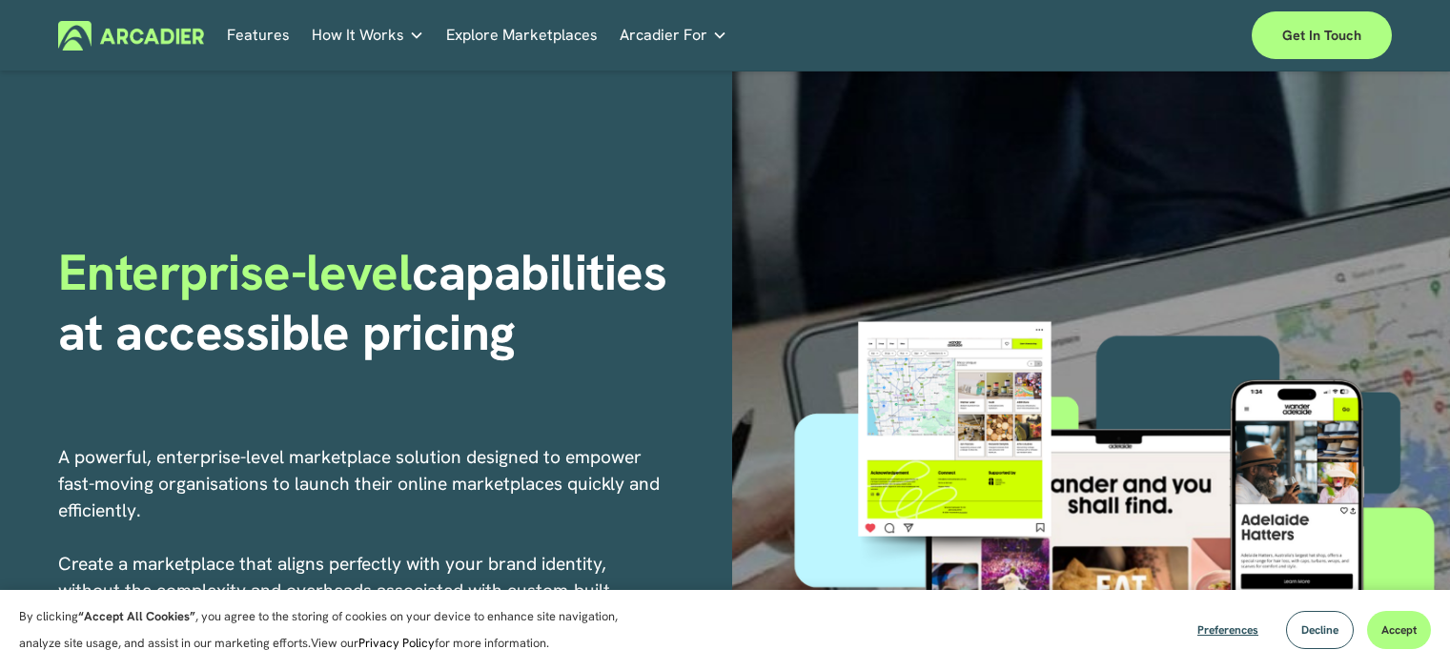 The width and height of the screenshot is (1450, 670). What do you see at coordinates (329, 630) in the screenshot?
I see `p: By clicking , you agree to the storing of cookies on your device to enhance site navigation, anal...` at bounding box center [329, 630].